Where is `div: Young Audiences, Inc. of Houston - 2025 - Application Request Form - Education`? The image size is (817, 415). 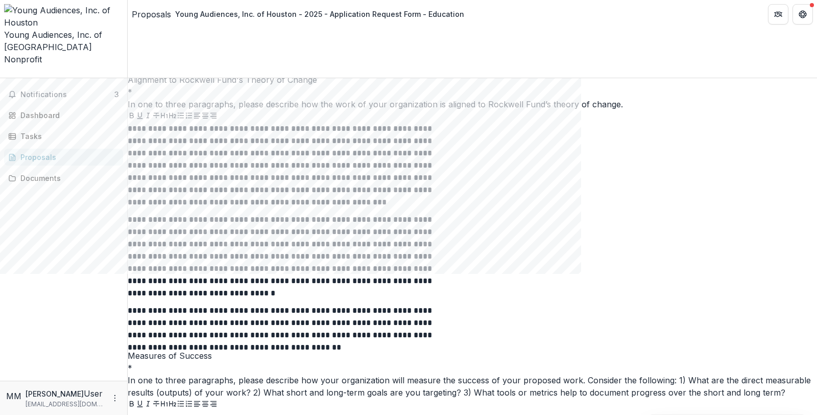
div: Young Audiences, Inc. of Houston - 2025 - Application Request Form - Education is located at coordinates (320, 14).